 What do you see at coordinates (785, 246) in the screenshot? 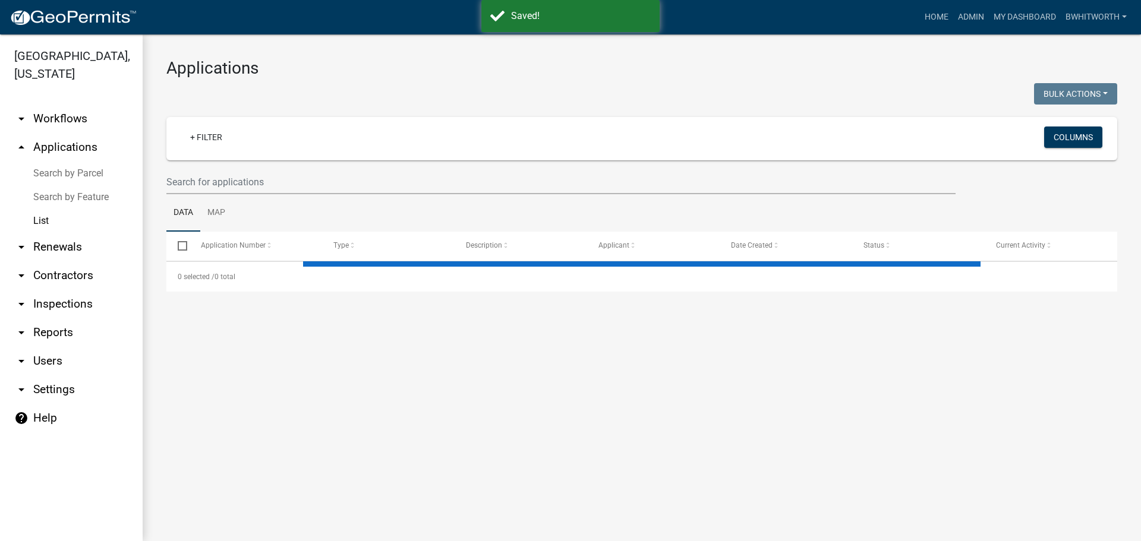
I see `datatable-header-cell: Date Created` at bounding box center [785, 246].